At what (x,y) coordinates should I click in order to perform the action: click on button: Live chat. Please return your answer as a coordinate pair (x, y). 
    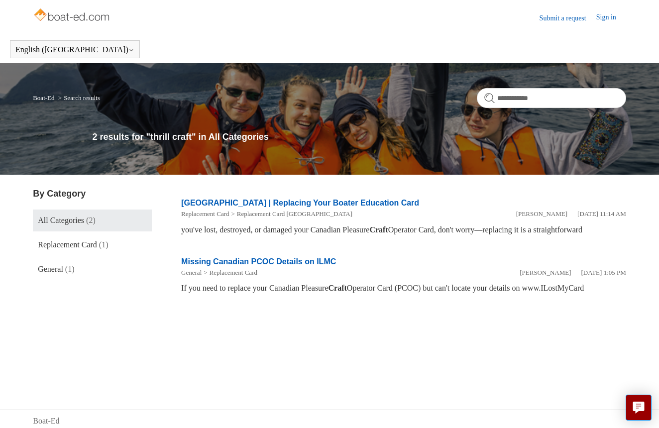
    Looking at the image, I should click on (638, 407).